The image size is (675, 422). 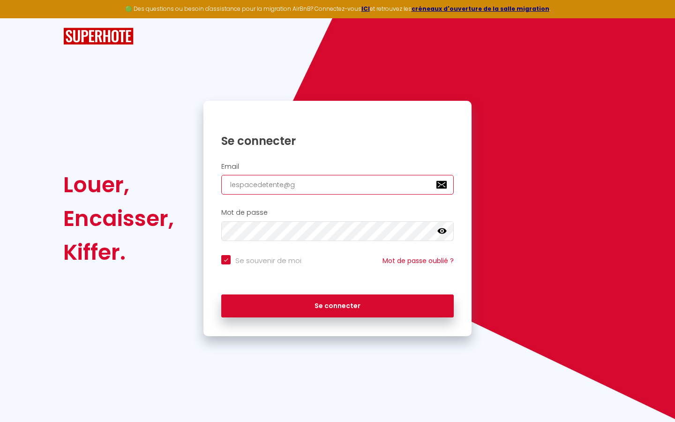 I want to click on button: Ouvrir le widget de chat LiveChat, so click(x=22, y=18).